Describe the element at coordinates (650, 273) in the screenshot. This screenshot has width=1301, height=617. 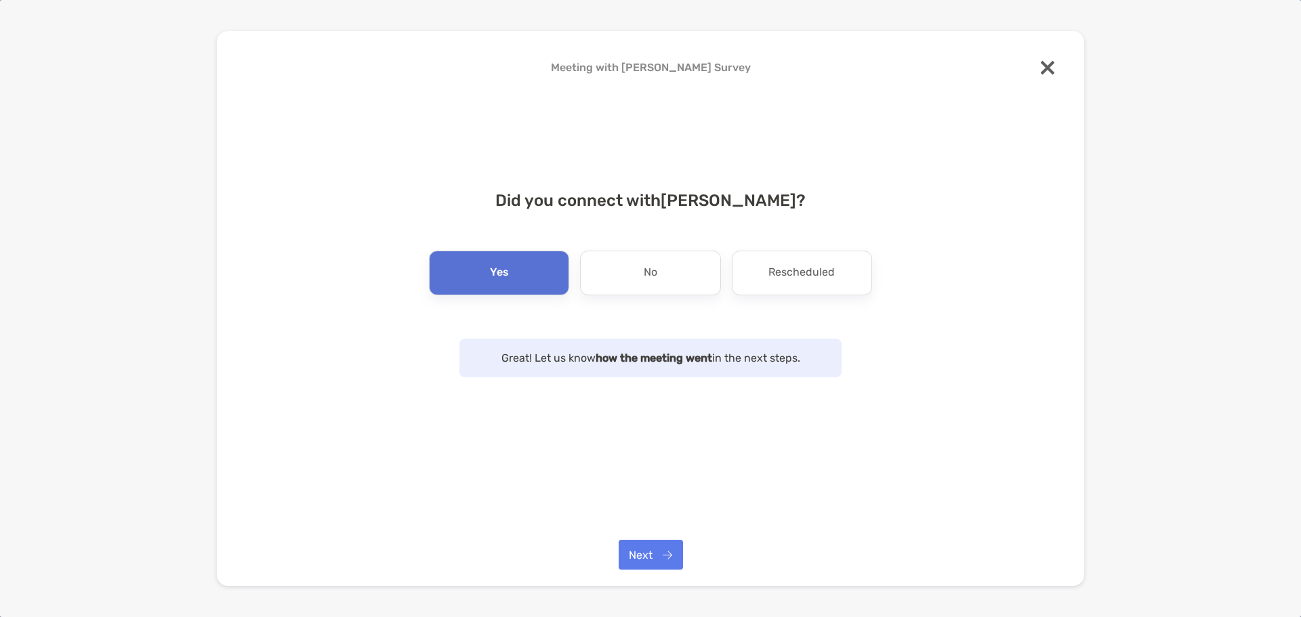
I see `p: No` at that location.